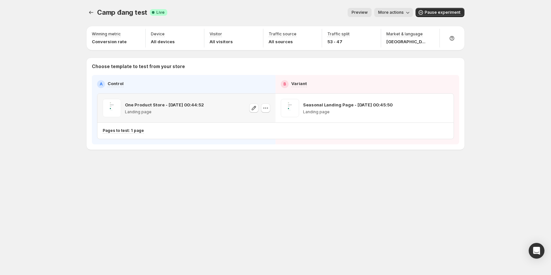 The image size is (551, 275). I want to click on p: 53 - 47, so click(338, 42).